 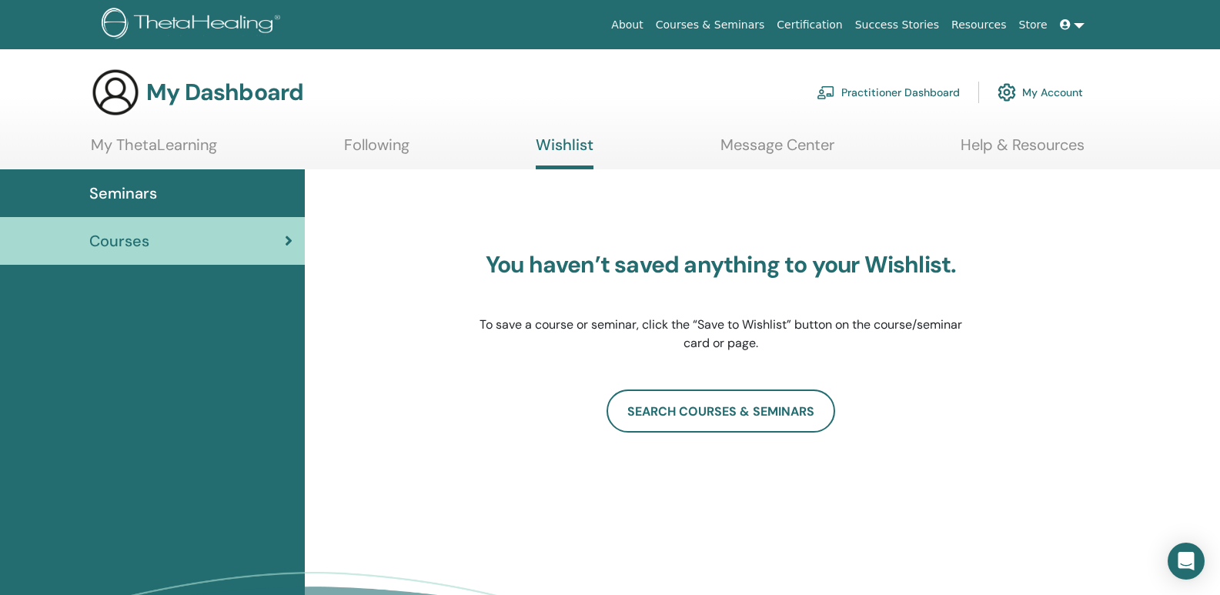 What do you see at coordinates (809, 25) in the screenshot?
I see `a: Certification` at bounding box center [809, 25].